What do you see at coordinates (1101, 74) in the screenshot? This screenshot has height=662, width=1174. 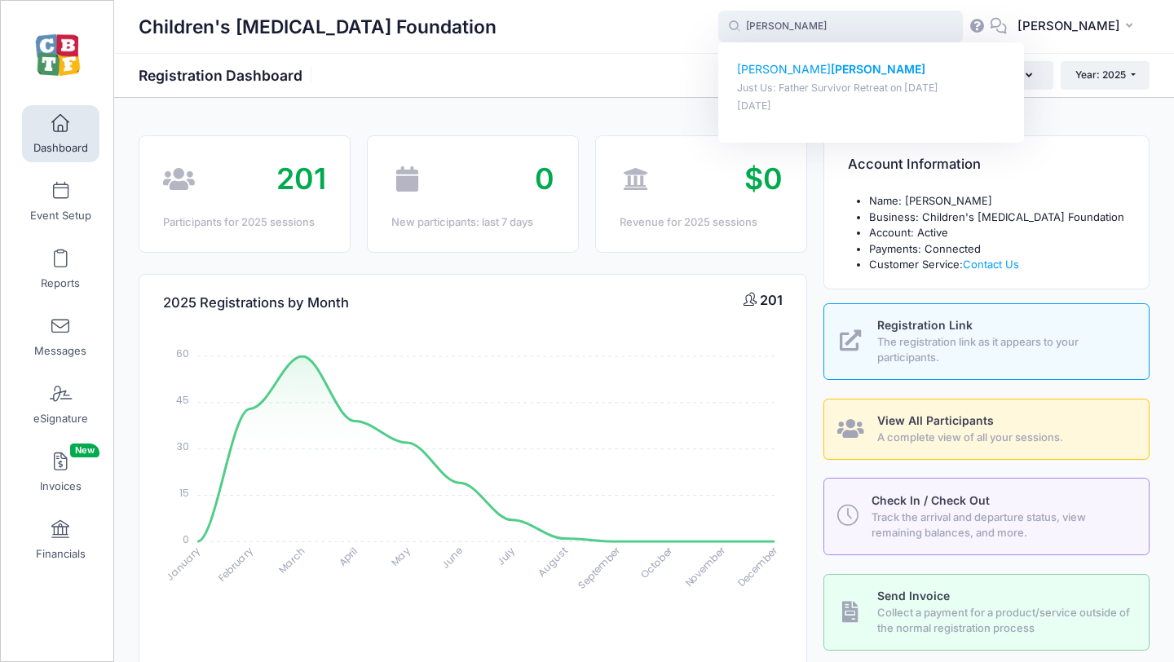 I see `span: Year: 2025` at bounding box center [1101, 74].